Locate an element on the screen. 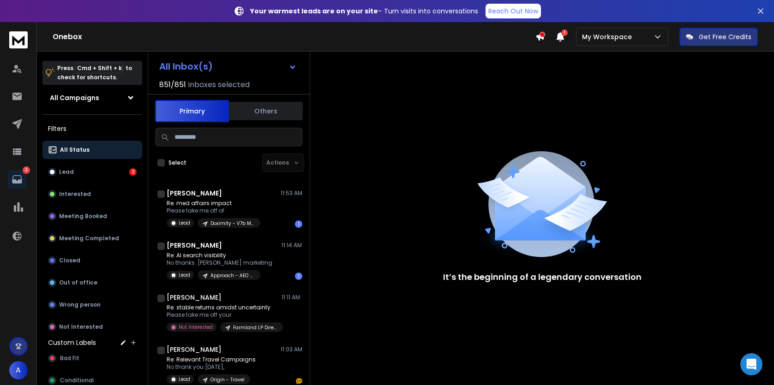 The height and width of the screenshot is (385, 774). button: Wrong person is located at coordinates (92, 305).